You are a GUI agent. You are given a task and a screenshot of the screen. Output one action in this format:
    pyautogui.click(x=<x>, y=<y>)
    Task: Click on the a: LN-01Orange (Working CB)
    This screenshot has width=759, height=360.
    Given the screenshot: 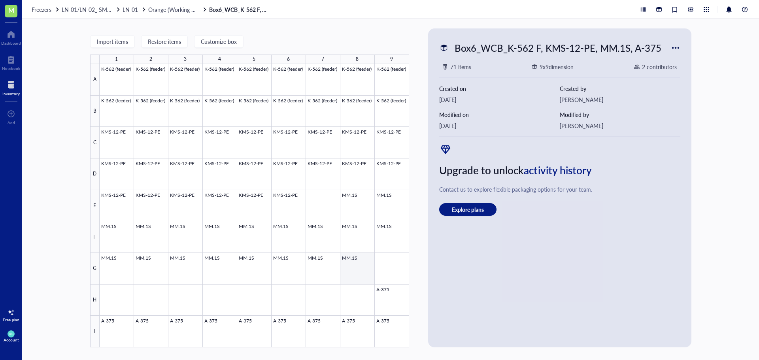 What is the action you would take?
    pyautogui.click(x=165, y=9)
    